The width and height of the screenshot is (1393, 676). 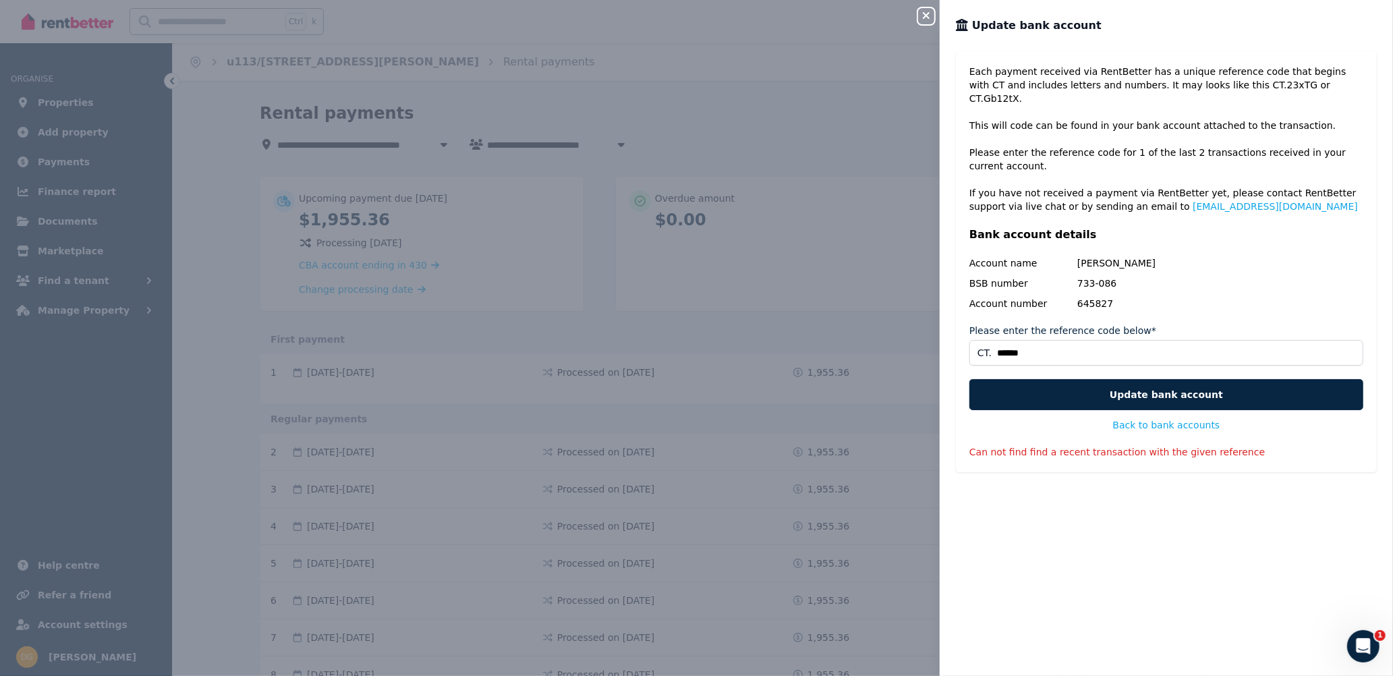 I want to click on span: 733-086, so click(x=1221, y=283).